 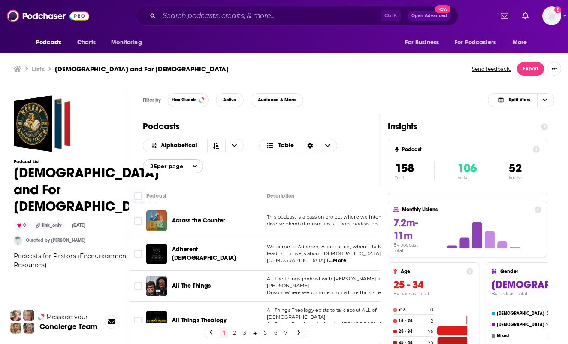 What do you see at coordinates (126, 42) in the screenshot?
I see `span: Monitoring` at bounding box center [126, 42].